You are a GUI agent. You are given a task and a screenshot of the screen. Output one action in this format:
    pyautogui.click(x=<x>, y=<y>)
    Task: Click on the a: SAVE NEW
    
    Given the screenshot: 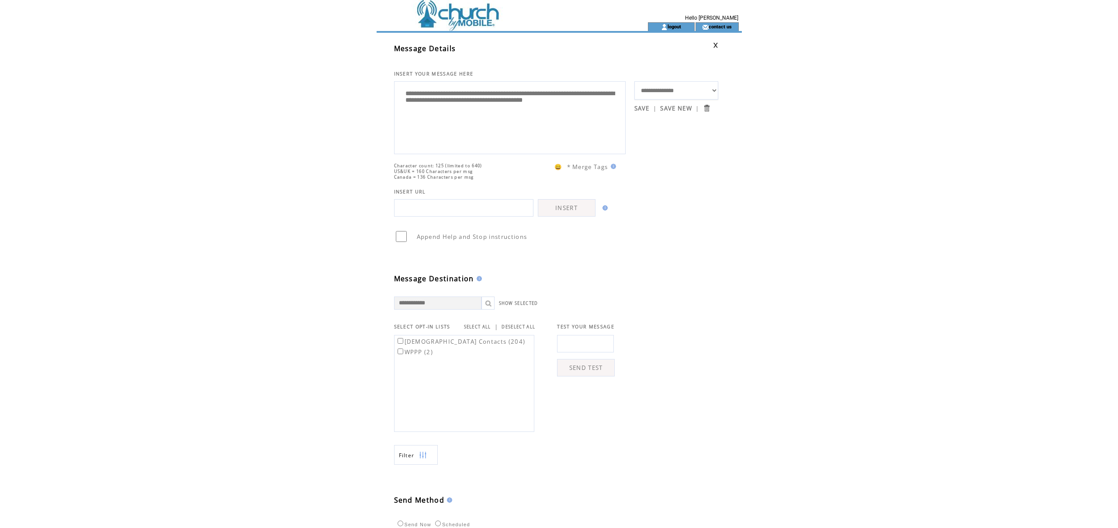 What is the action you would take?
    pyautogui.click(x=676, y=108)
    